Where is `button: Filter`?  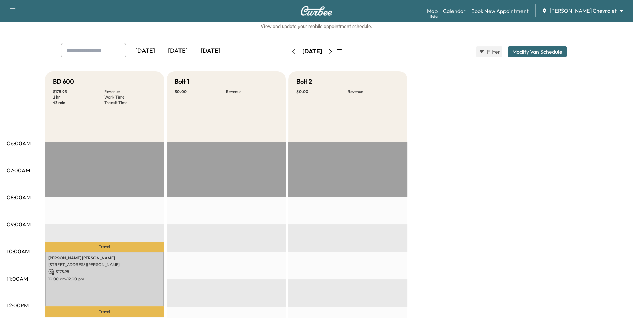 button: Filter is located at coordinates (489, 52).